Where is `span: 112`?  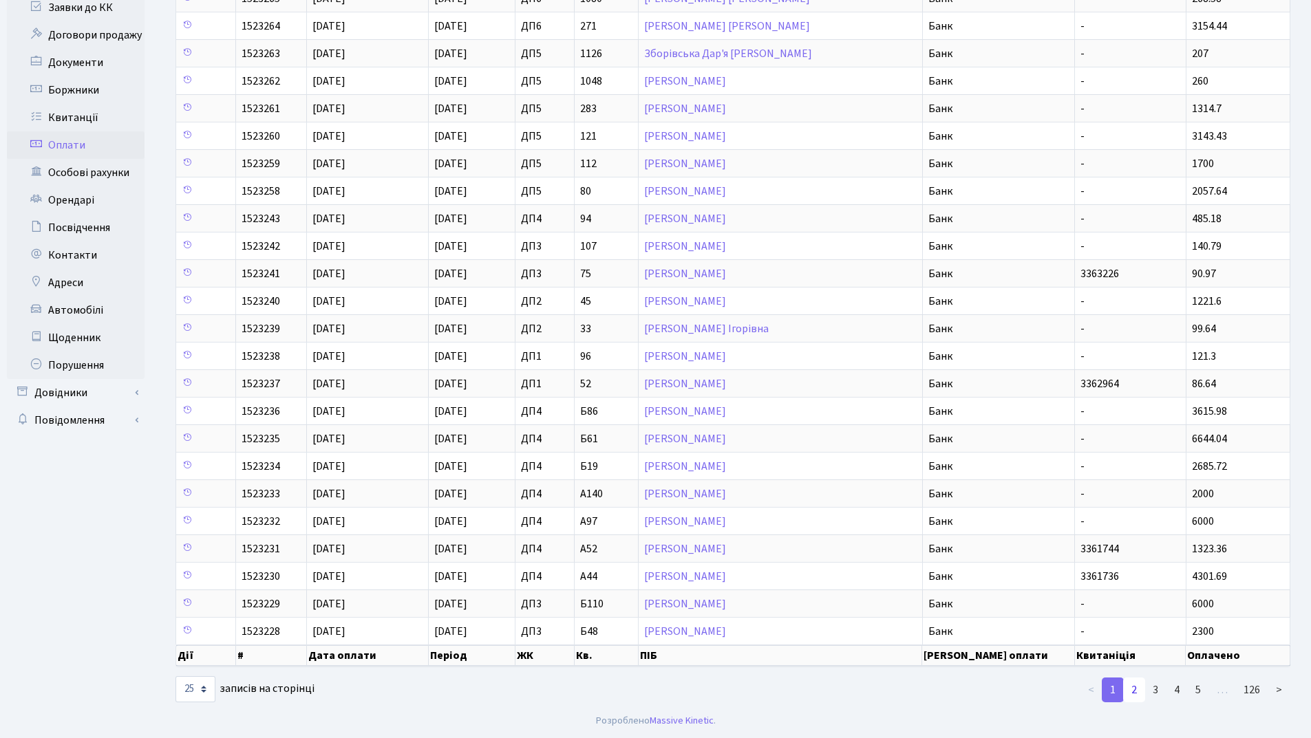 span: 112 is located at coordinates (606, 164).